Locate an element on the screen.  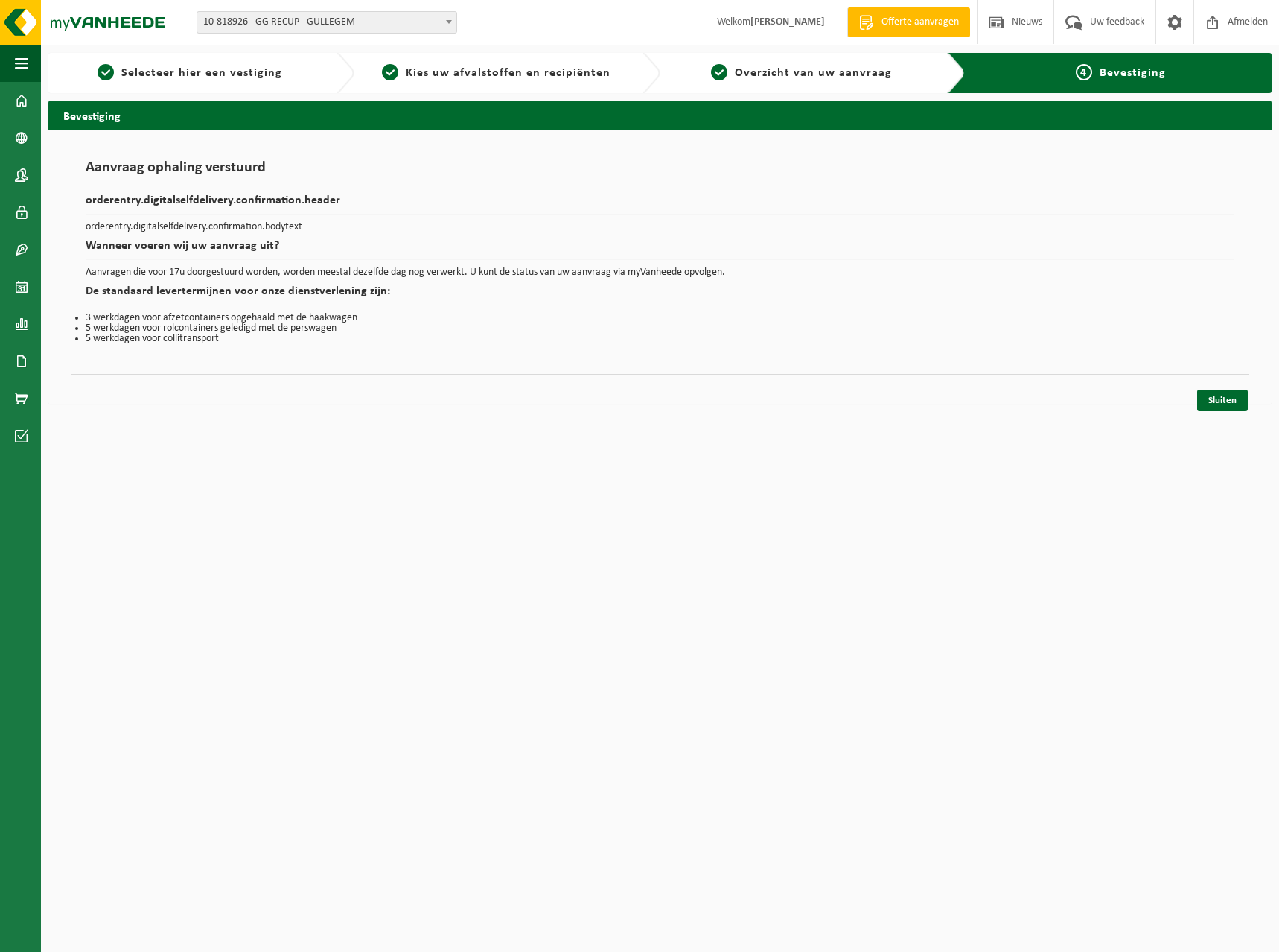
h2: Bevestiging is located at coordinates (659, 115).